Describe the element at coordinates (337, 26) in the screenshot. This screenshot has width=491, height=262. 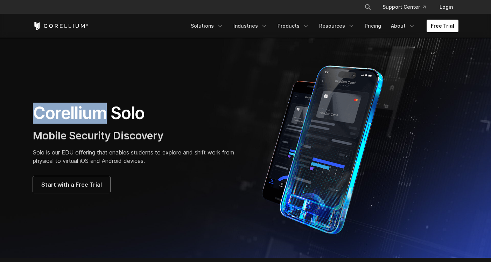
I see `a: Resources` at that location.